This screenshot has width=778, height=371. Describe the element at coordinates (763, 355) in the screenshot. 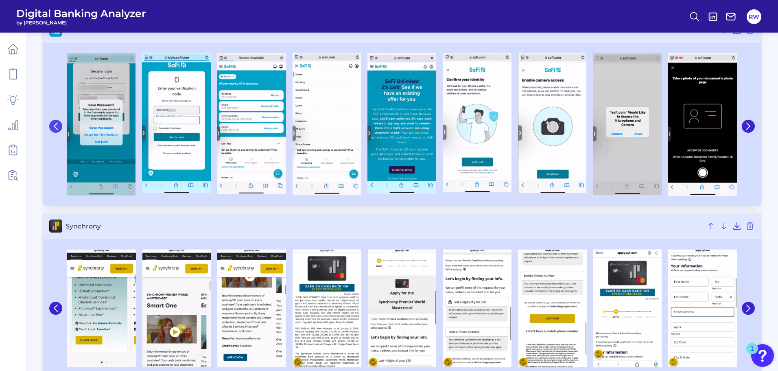

I see `button: Open Resource Center, 1 new notification` at that location.